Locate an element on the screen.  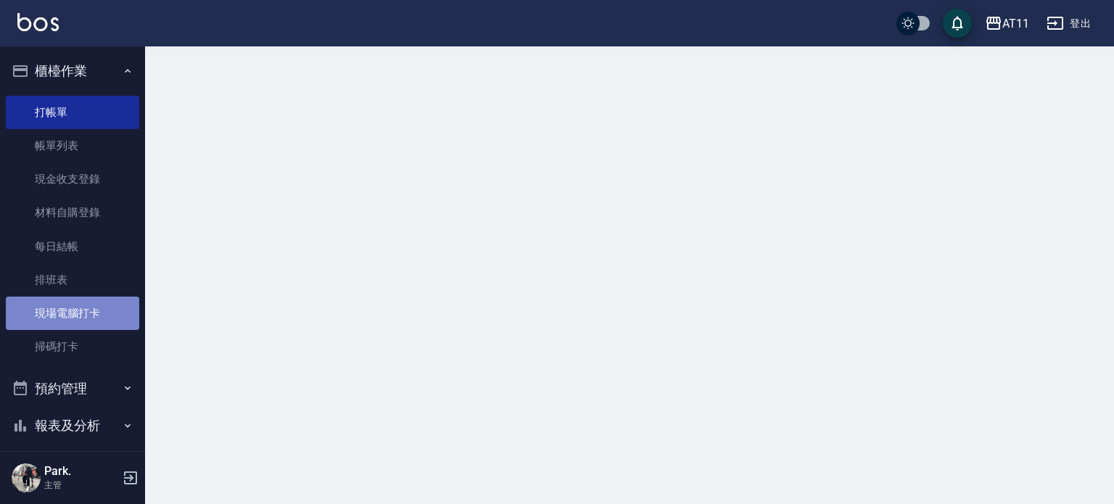
a: 掃碼打卡 is located at coordinates (73, 347).